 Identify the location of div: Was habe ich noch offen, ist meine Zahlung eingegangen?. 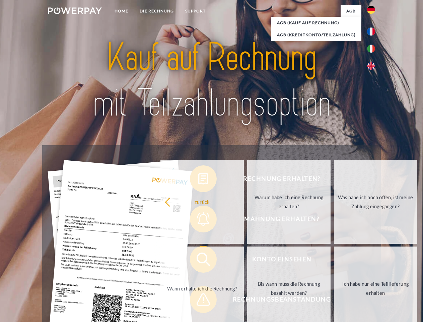
(376, 202).